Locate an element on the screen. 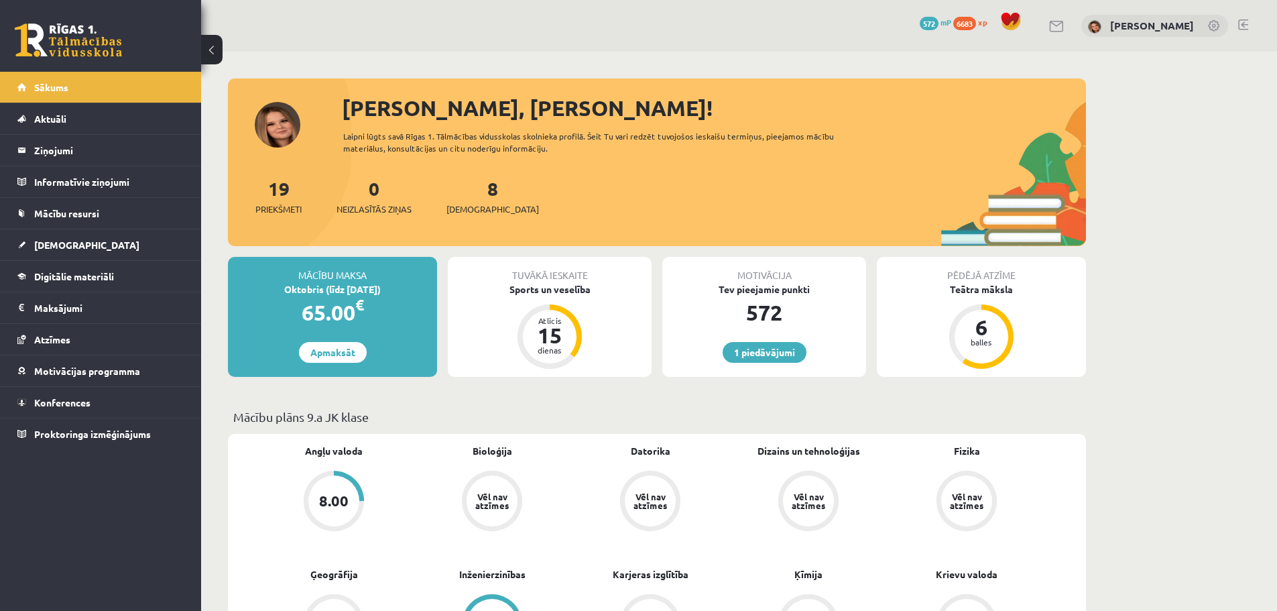  a: Ķīmija is located at coordinates (809, 574).